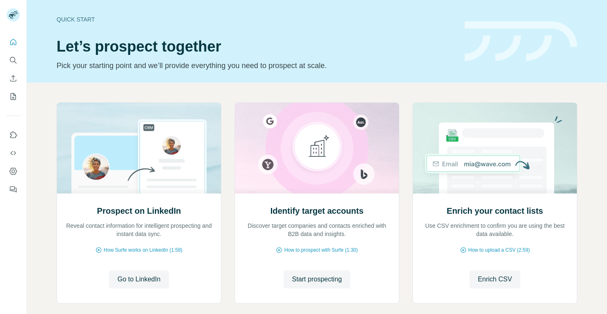 The width and height of the screenshot is (607, 314). What do you see at coordinates (317, 279) in the screenshot?
I see `button: Start prospecting` at bounding box center [317, 279].